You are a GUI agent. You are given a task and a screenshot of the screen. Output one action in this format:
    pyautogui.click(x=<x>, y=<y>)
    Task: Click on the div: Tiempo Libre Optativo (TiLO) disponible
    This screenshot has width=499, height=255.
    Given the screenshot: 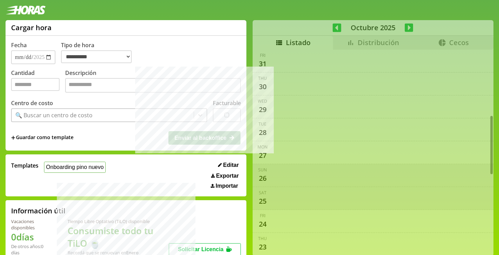 What is the action you would take?
    pyautogui.click(x=118, y=221)
    